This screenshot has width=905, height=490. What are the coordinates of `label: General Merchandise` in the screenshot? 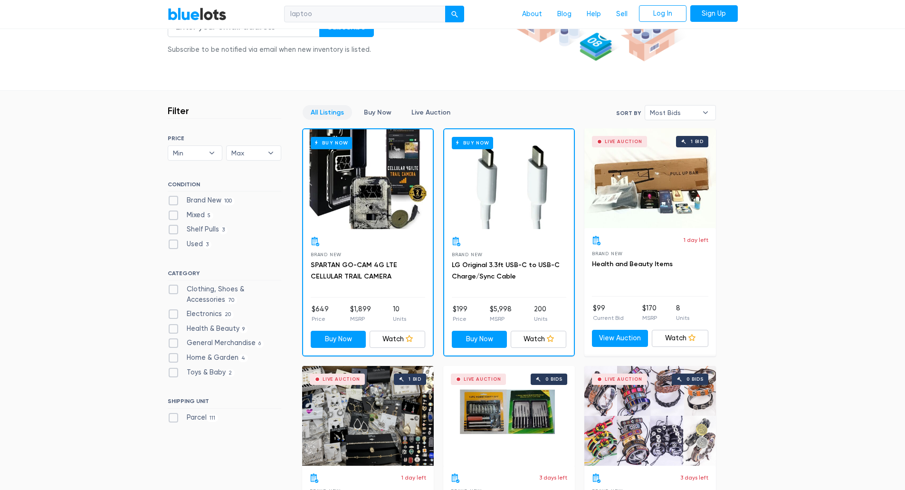 It's located at (216, 343).